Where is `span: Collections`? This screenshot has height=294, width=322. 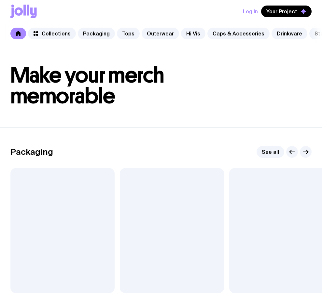
span: Collections is located at coordinates (56, 33).